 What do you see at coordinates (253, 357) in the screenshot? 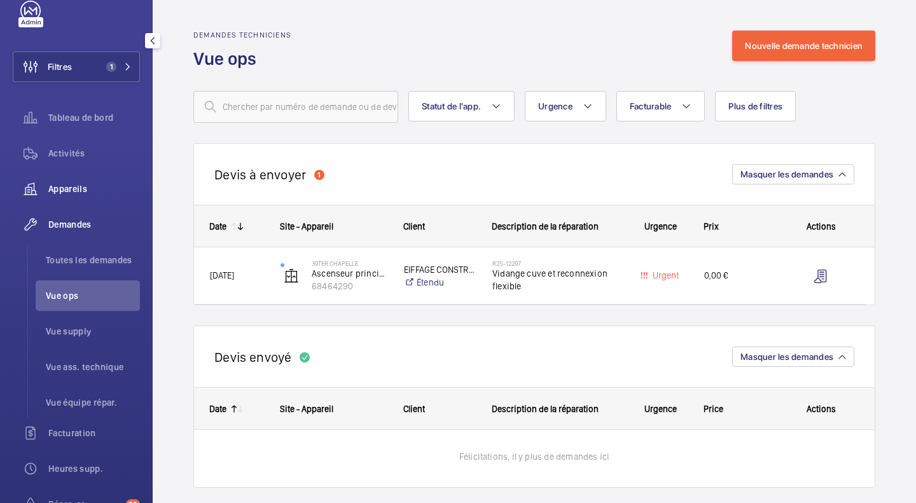
I see `h2: Devis envoyé` at bounding box center [253, 357].